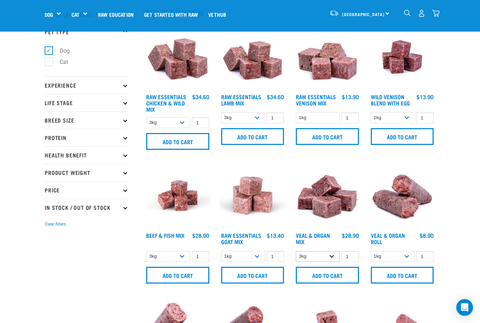  What do you see at coordinates (464, 307) in the screenshot?
I see `div: Open Intercom Messenger` at bounding box center [464, 307].